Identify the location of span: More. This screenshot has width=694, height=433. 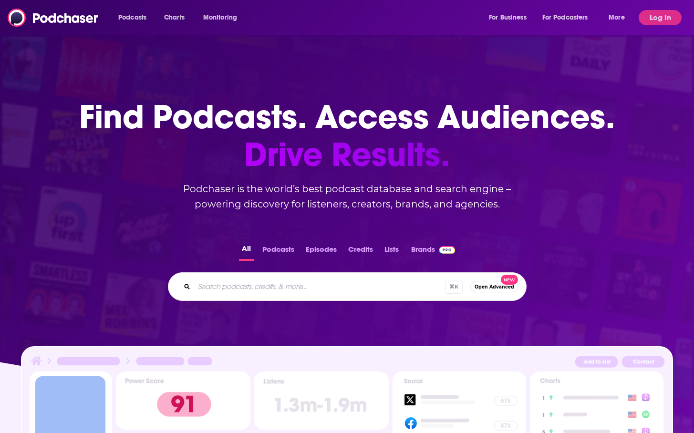
(617, 18).